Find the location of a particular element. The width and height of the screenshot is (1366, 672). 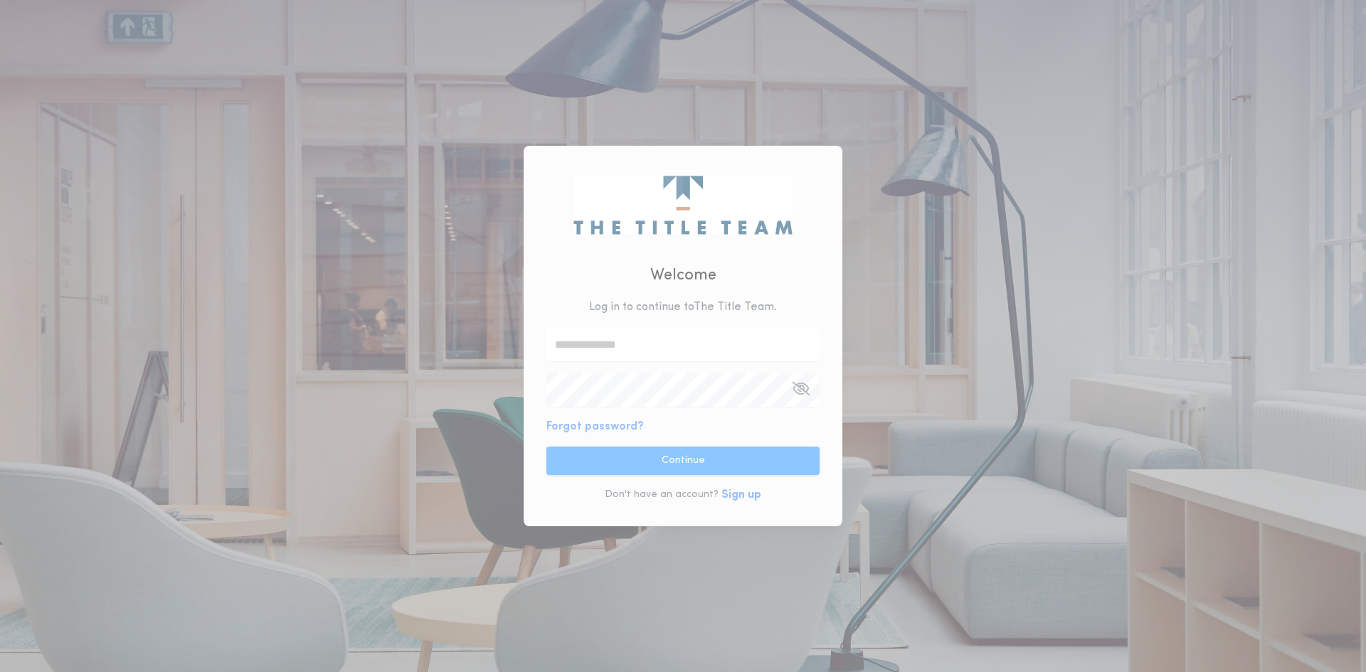

img: logo is located at coordinates (682, 205).